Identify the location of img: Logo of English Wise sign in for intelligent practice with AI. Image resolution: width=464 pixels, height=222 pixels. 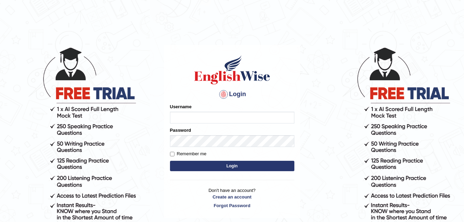
(232, 70).